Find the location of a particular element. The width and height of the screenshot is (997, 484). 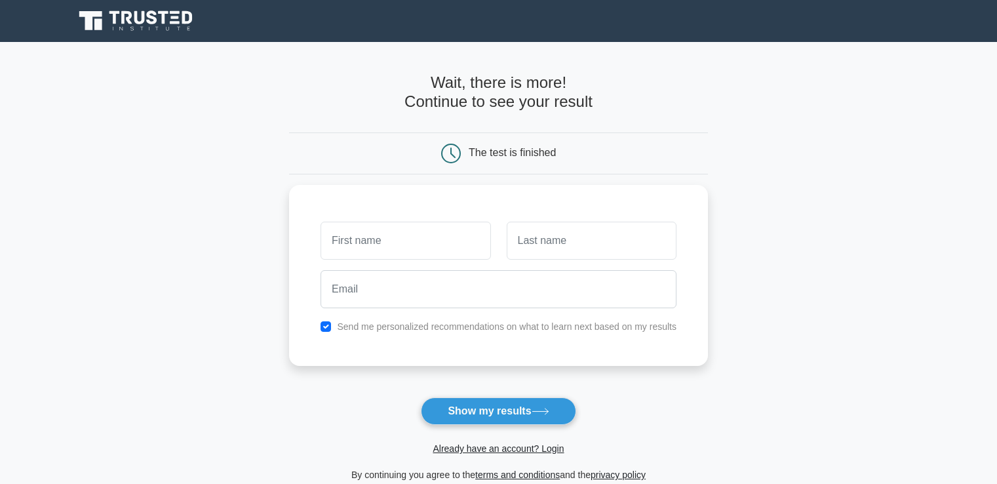

a: terms and conditions is located at coordinates (517, 475).